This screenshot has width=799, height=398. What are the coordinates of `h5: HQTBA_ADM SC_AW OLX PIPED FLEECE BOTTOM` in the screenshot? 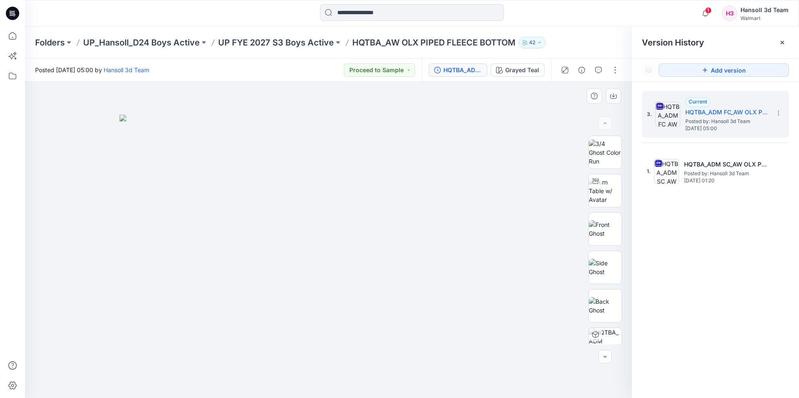 It's located at (726, 165).